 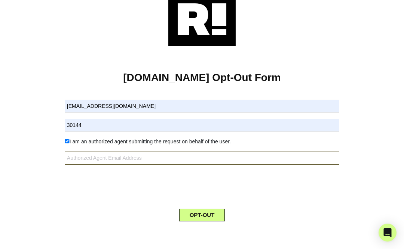 I want to click on input: Zipcode, so click(x=202, y=125).